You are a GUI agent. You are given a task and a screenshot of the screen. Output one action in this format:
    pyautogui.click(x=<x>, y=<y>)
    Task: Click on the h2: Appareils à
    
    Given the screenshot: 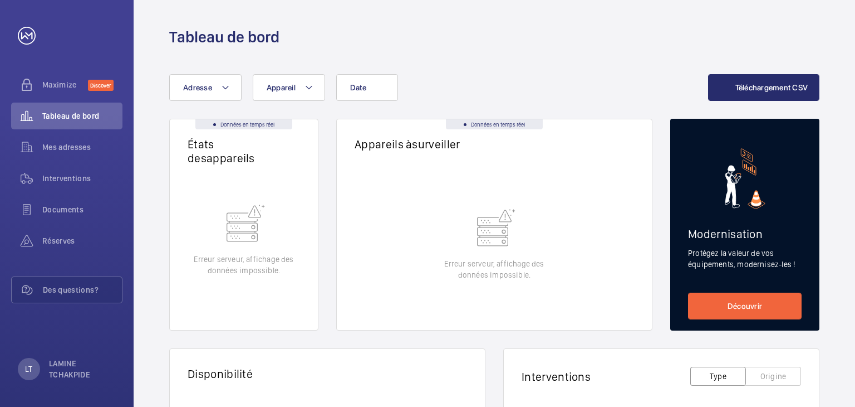 What is the action you would take?
    pyautogui.click(x=417, y=144)
    